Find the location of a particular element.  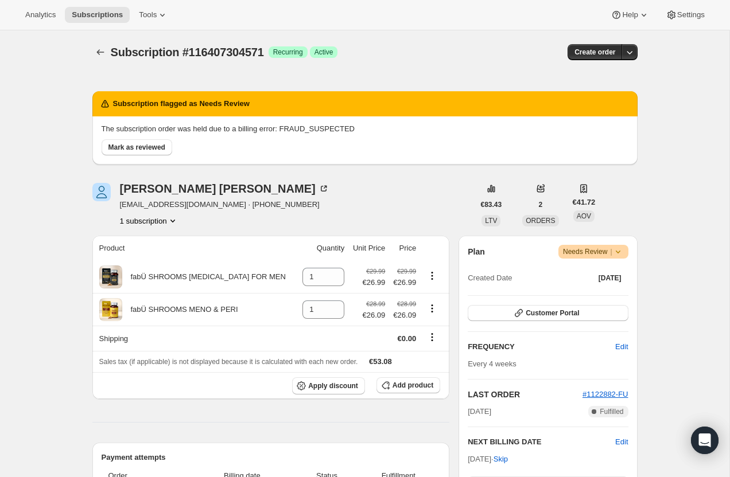

button: Apply discount is located at coordinates (328, 386).